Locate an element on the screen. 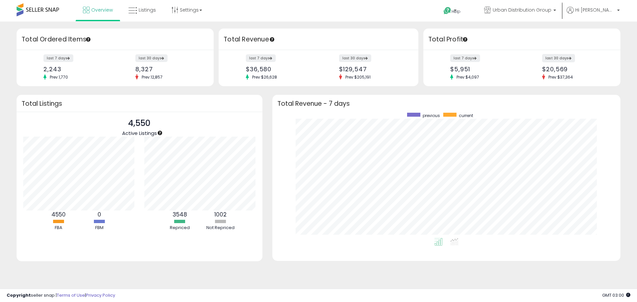  div: $36,580 is located at coordinates (280, 69).